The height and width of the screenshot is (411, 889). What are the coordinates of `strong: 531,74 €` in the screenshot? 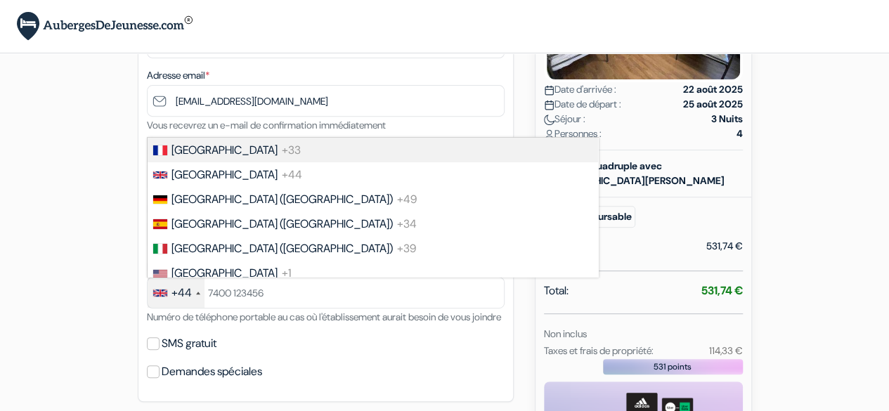 It's located at (722, 290).